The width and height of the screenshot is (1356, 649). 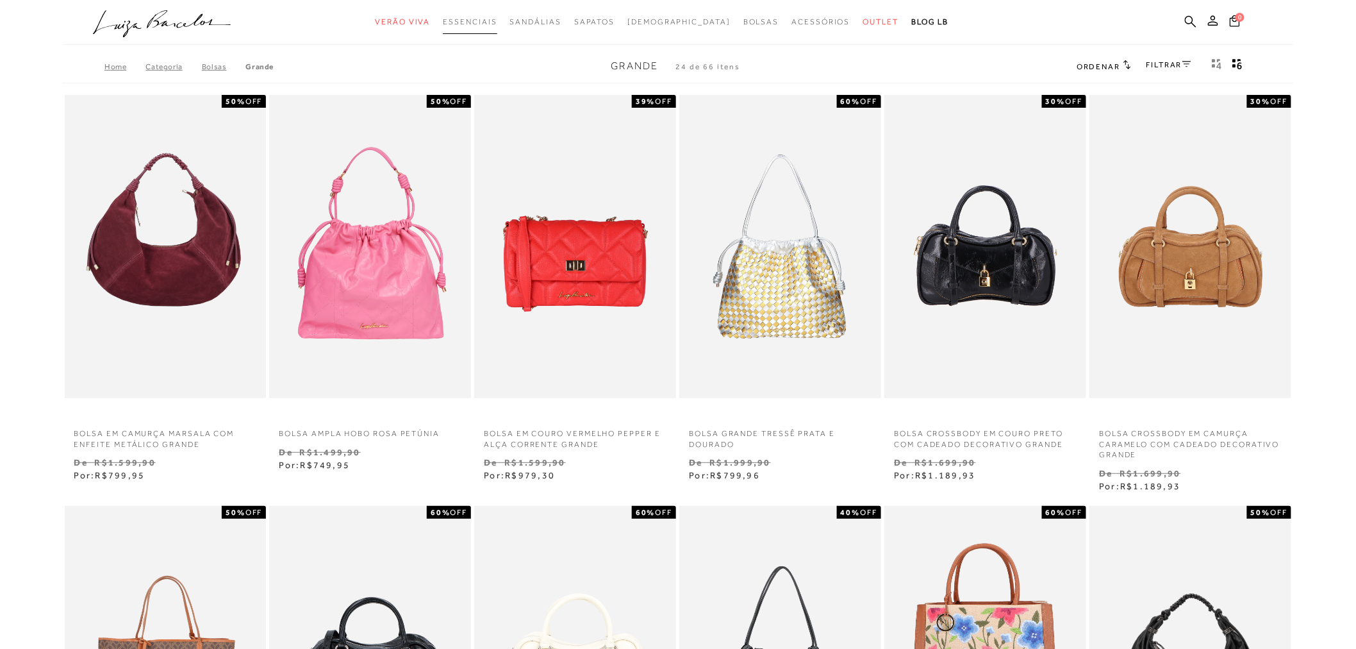 What do you see at coordinates (165, 435) in the screenshot?
I see `p: BOLSA EM CAMURÇA MARSALA COM ENFEITE METÁLICO GRANDE` at bounding box center [165, 435].